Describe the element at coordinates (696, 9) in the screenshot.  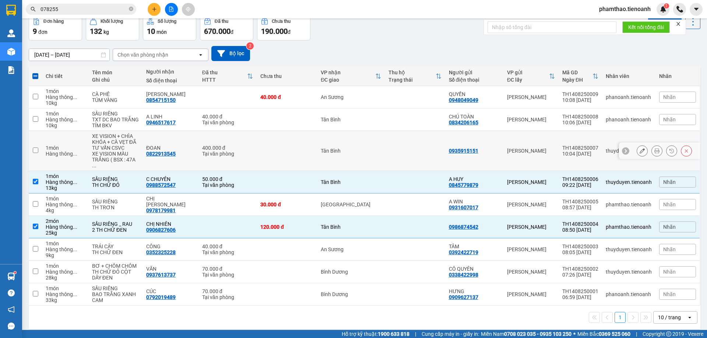
I see `button: caret-down` at that location.